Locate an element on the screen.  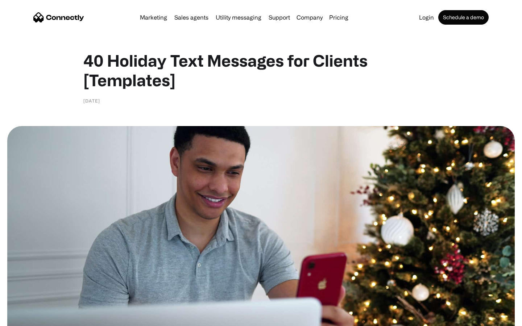
a: Sales agents is located at coordinates (191, 17).